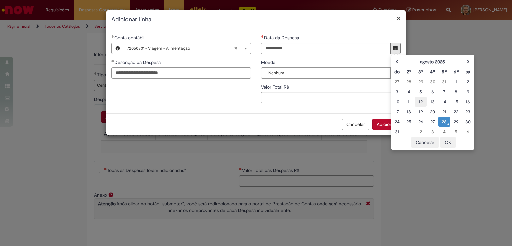 The width and height of the screenshot is (512, 246). What do you see at coordinates (282, 38) in the screenshot?
I see `span: Data da Despesa` at bounding box center [282, 38].